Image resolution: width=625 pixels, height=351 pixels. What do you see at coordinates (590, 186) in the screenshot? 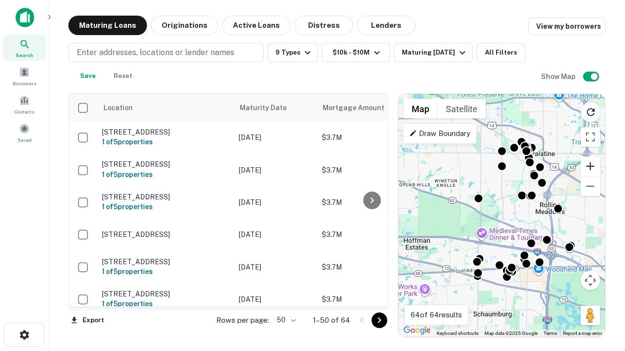
I see `button: Zoom out` at bounding box center [590, 186].